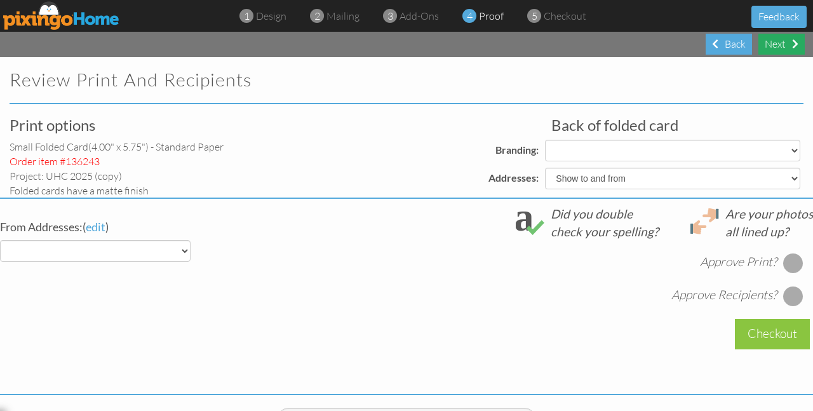 The width and height of the screenshot is (813, 411). I want to click on img: lineup.svg, so click(704, 221).